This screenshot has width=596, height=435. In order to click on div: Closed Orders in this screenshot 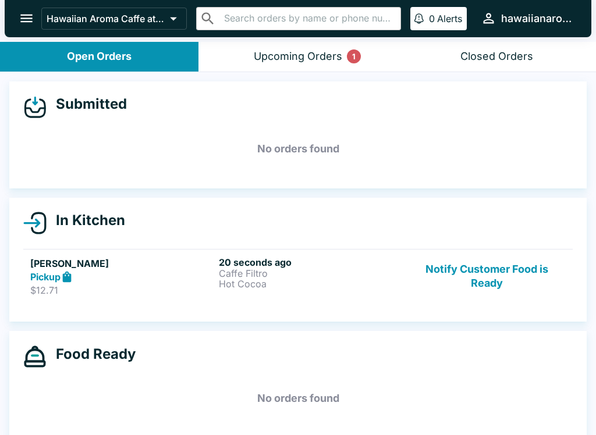, I will do `click(496, 56)`.